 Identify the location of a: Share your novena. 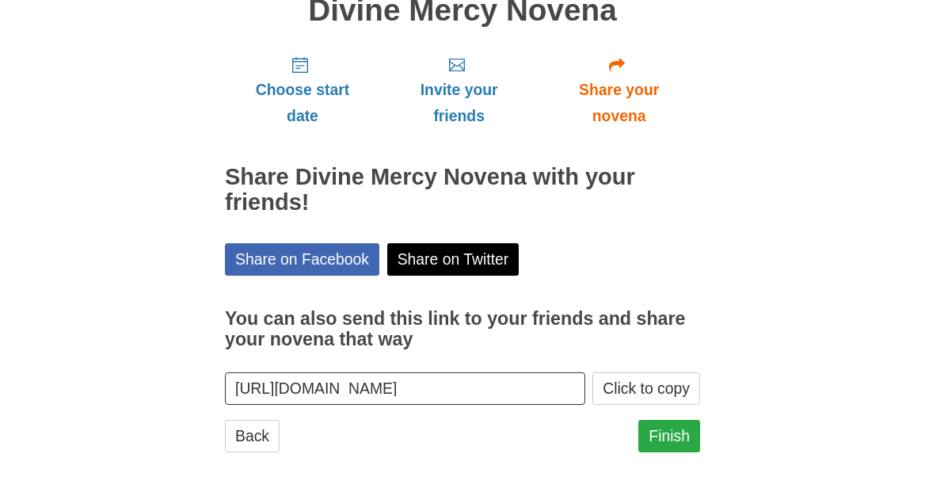
(618, 89).